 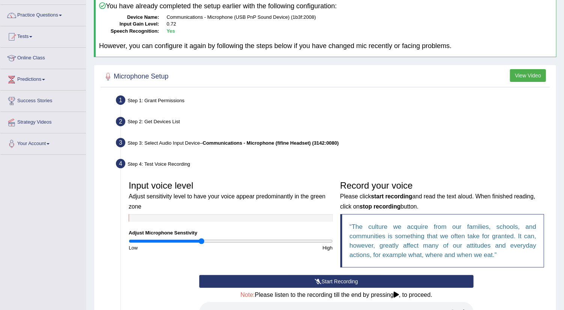 What do you see at coordinates (129, 31) in the screenshot?
I see `dt: Speech Recognition:` at bounding box center [129, 31].